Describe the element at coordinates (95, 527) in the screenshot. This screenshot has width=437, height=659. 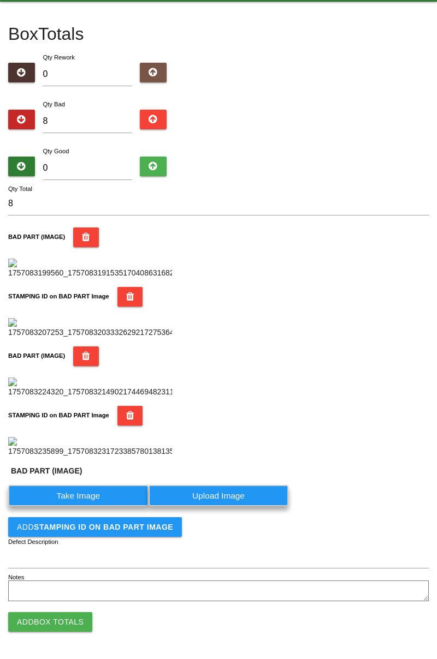
I see `button: AddSTAMPING ID on BAD PART Image` at that location.